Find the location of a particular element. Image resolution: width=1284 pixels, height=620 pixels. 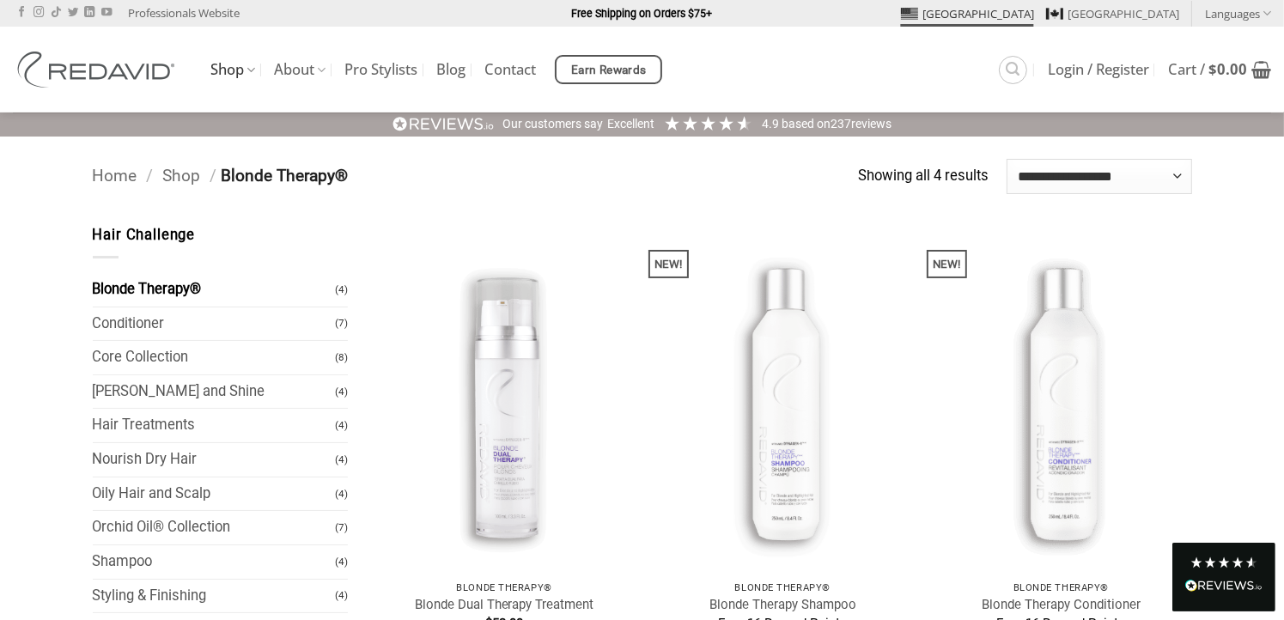

a: Follow on TikTok is located at coordinates (56, 13).